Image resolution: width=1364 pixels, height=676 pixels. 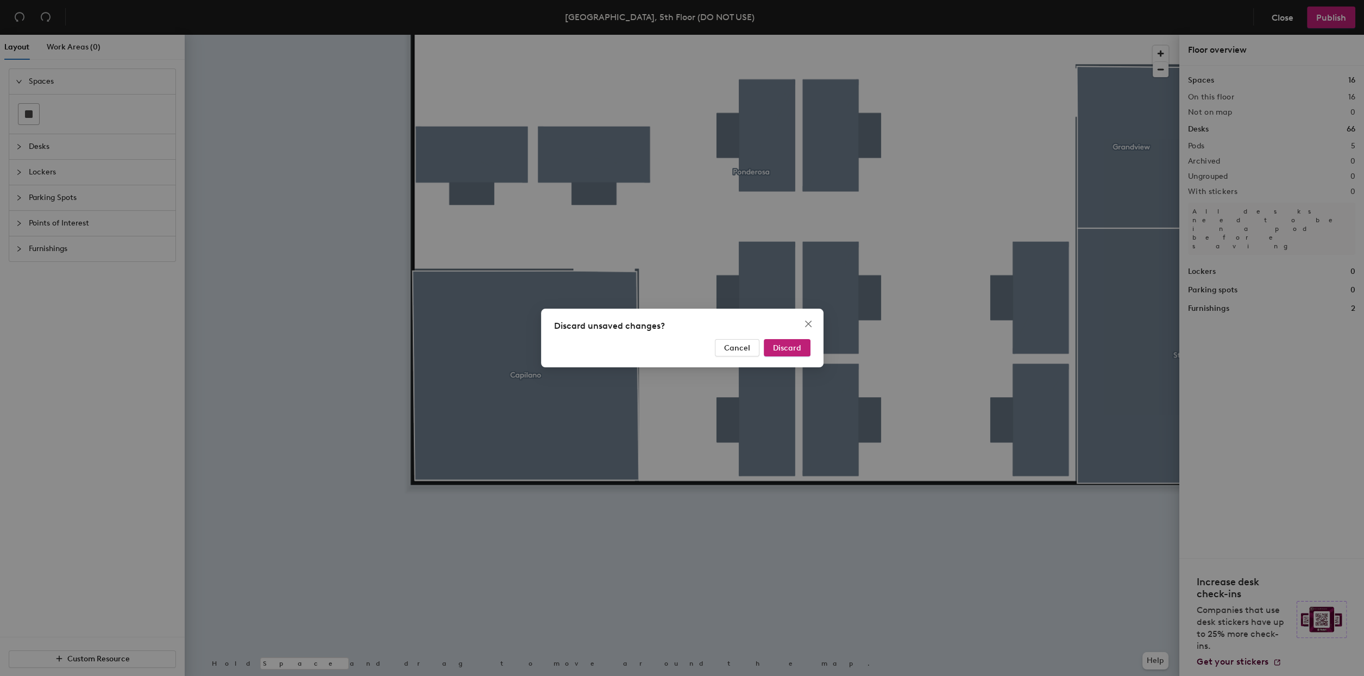 I want to click on span: Close, so click(x=808, y=324).